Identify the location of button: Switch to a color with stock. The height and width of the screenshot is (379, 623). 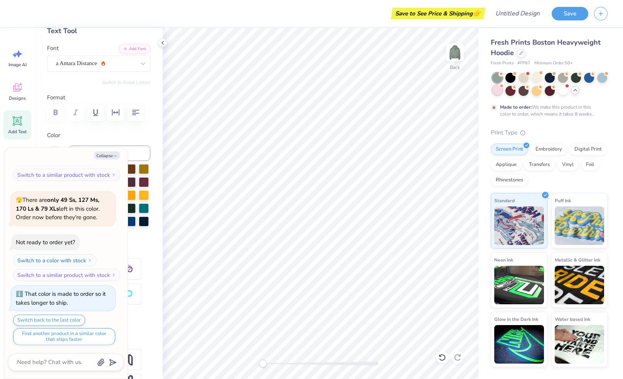
(55, 260).